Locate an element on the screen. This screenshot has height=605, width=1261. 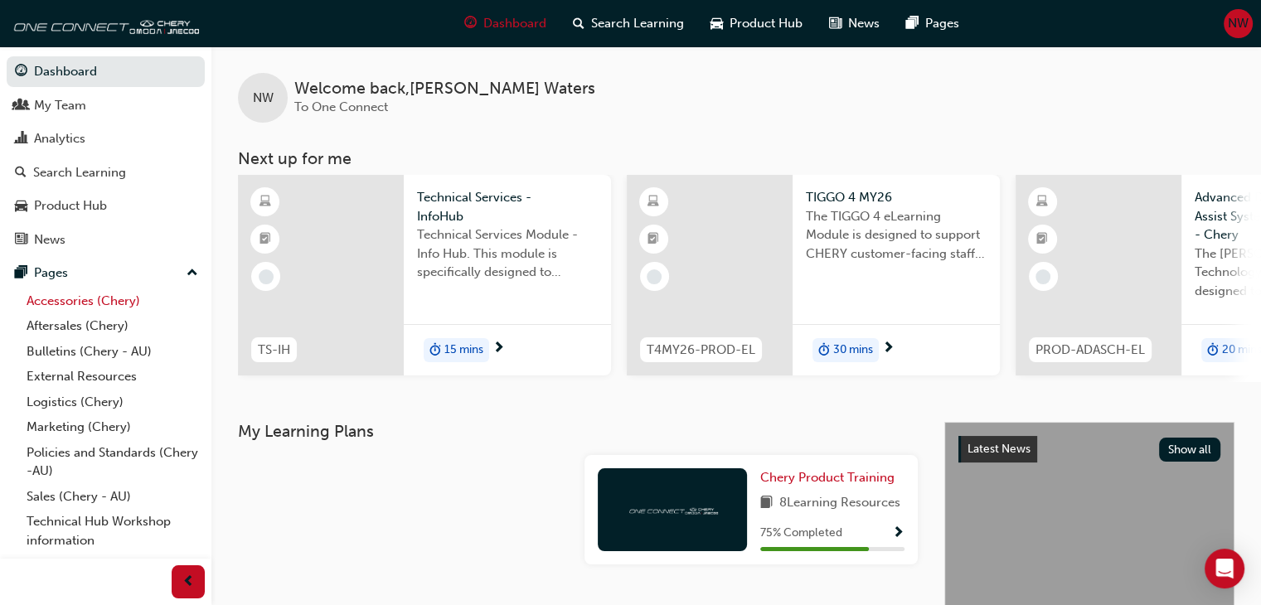
span: Technical Services Module - Info Hub. This module is specifically designed to address the require... is located at coordinates (508, 254).